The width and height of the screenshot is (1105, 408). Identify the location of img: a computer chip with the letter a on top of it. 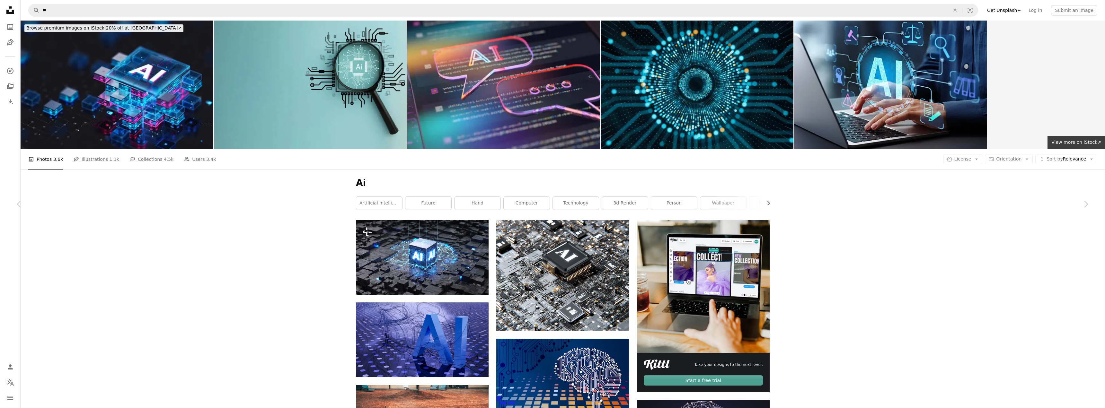
(563, 276).